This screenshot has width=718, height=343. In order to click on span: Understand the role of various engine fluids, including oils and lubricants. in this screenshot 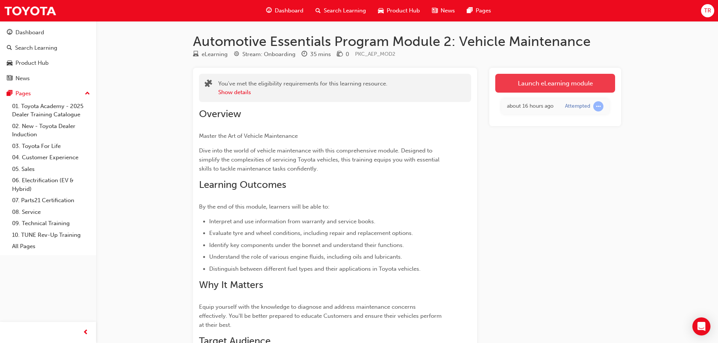, I will do `click(306, 257)`.